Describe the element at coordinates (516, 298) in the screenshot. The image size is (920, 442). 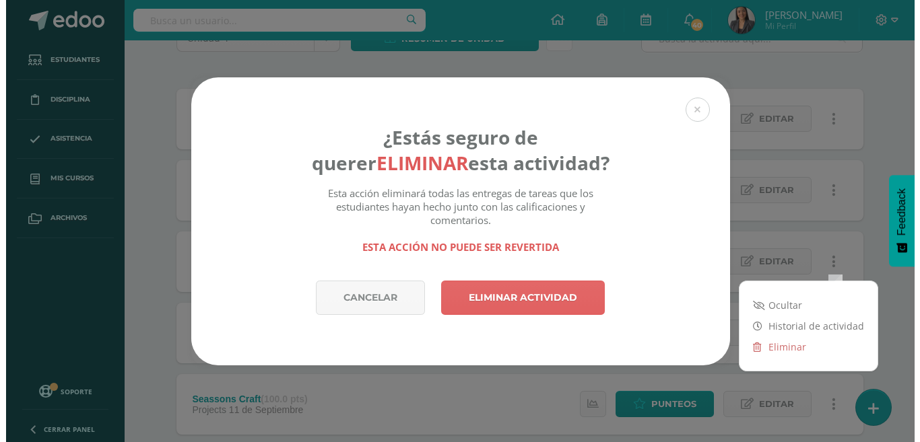
I see `a: Eliminar actividad` at that location.